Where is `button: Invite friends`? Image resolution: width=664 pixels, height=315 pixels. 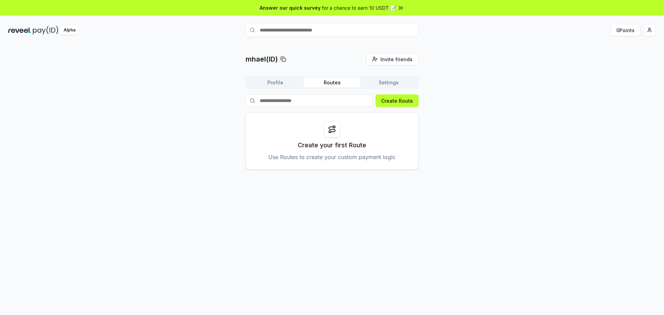
button: Invite friends is located at coordinates (392, 59).